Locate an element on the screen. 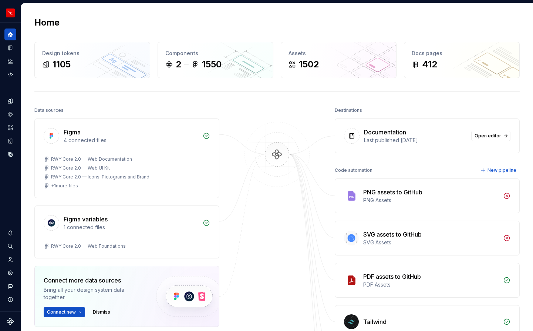 The width and height of the screenshot is (533, 331). div: Connect more data sources is located at coordinates (94, 280).